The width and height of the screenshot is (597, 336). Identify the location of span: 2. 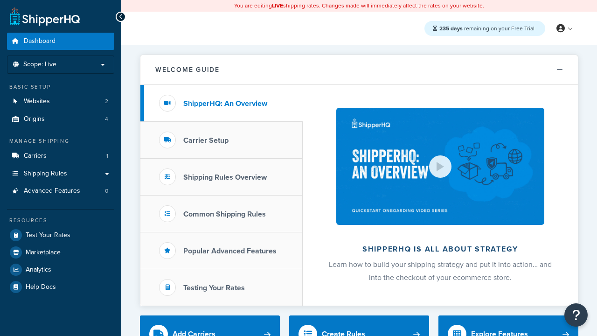
(106, 101).